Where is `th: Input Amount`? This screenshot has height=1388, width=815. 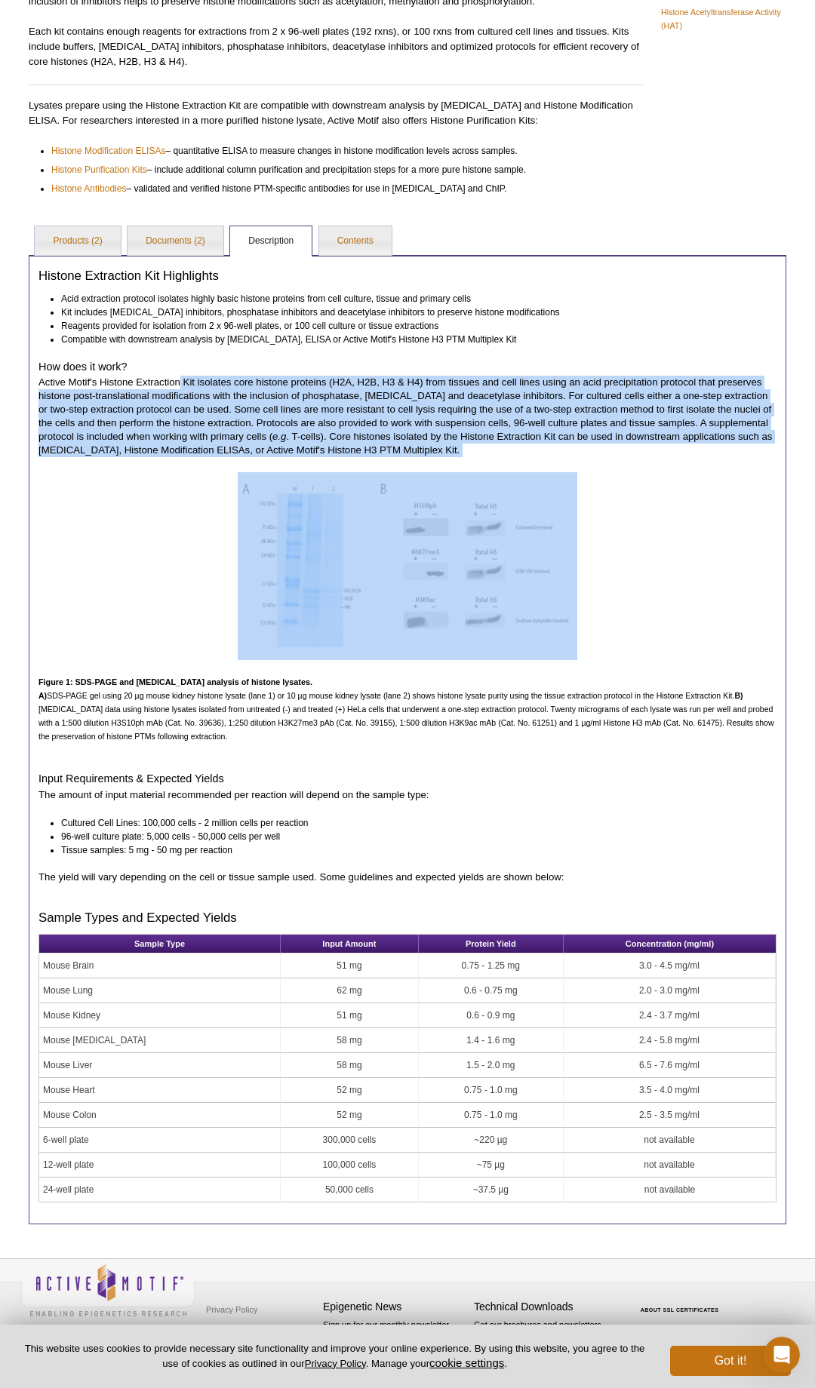 th: Input Amount is located at coordinates (349, 944).